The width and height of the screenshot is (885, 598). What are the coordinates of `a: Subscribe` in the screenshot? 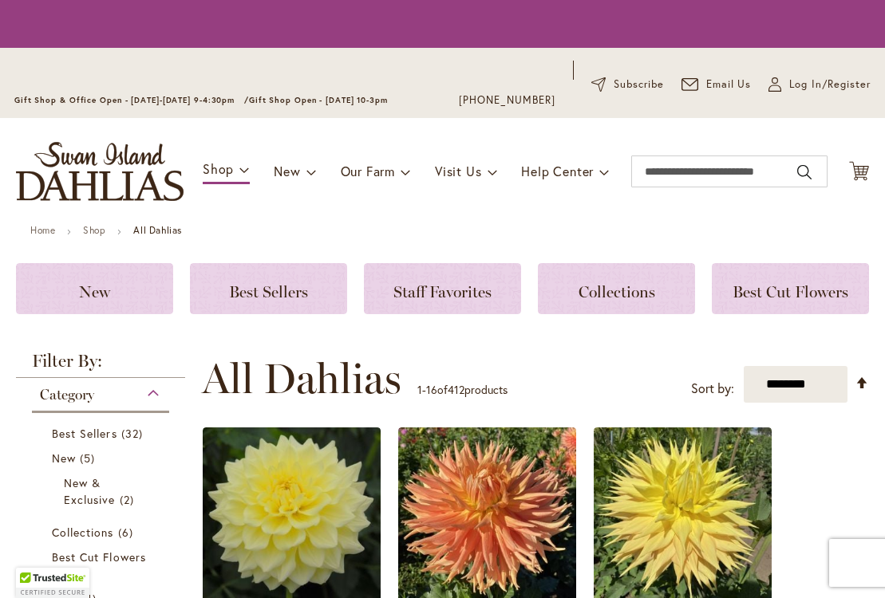 It's located at (627, 85).